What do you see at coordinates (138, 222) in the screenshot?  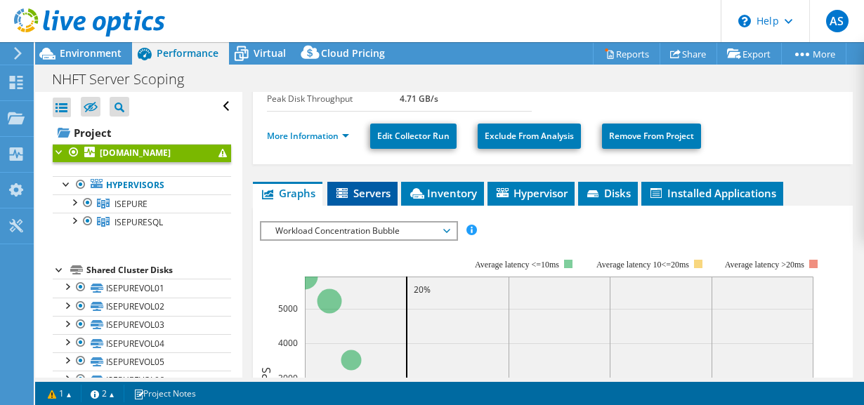 I see `span: ISEPURESQL` at bounding box center [138, 222].